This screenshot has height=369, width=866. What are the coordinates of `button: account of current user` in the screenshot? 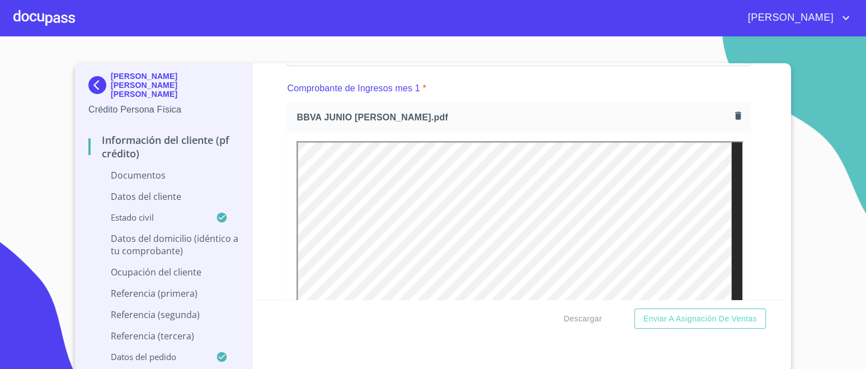 It's located at (796, 18).